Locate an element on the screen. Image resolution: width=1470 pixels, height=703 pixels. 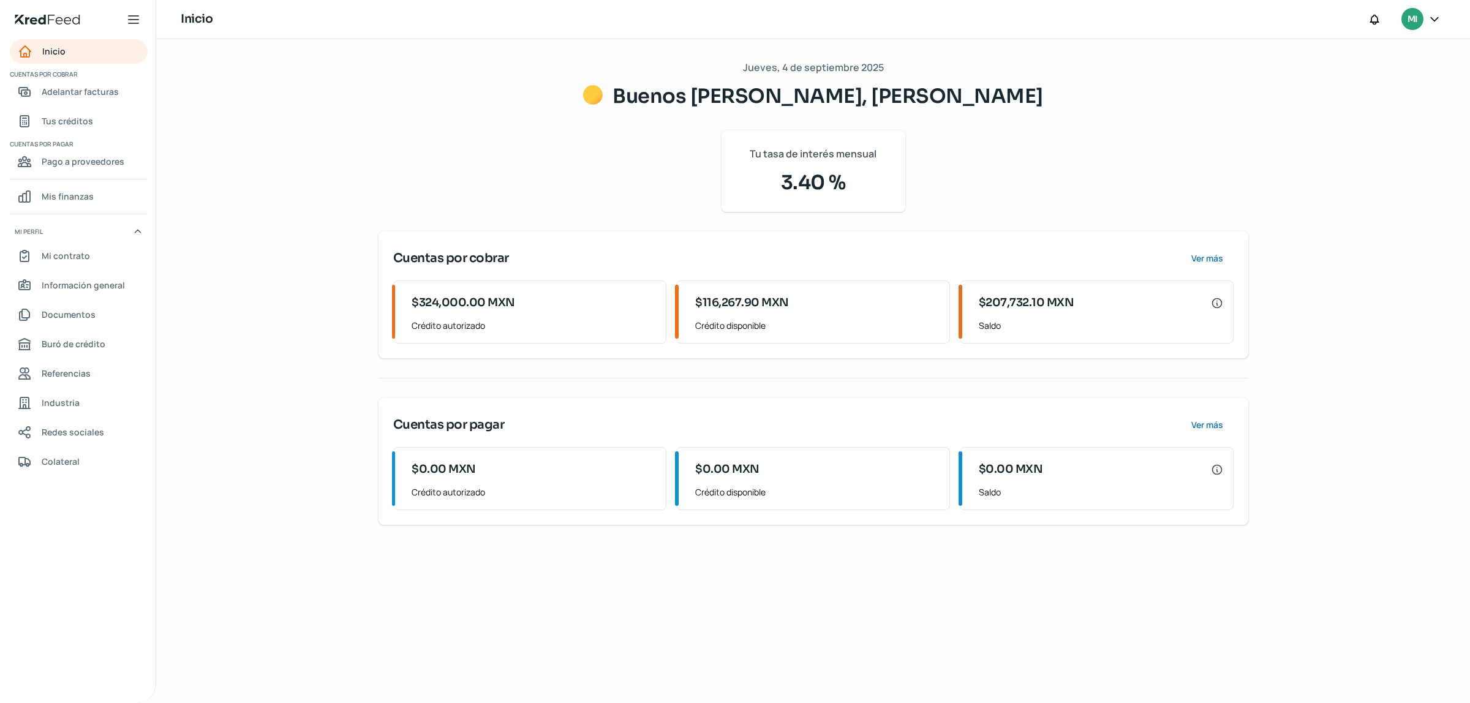
h1: Inicio is located at coordinates (197, 19).